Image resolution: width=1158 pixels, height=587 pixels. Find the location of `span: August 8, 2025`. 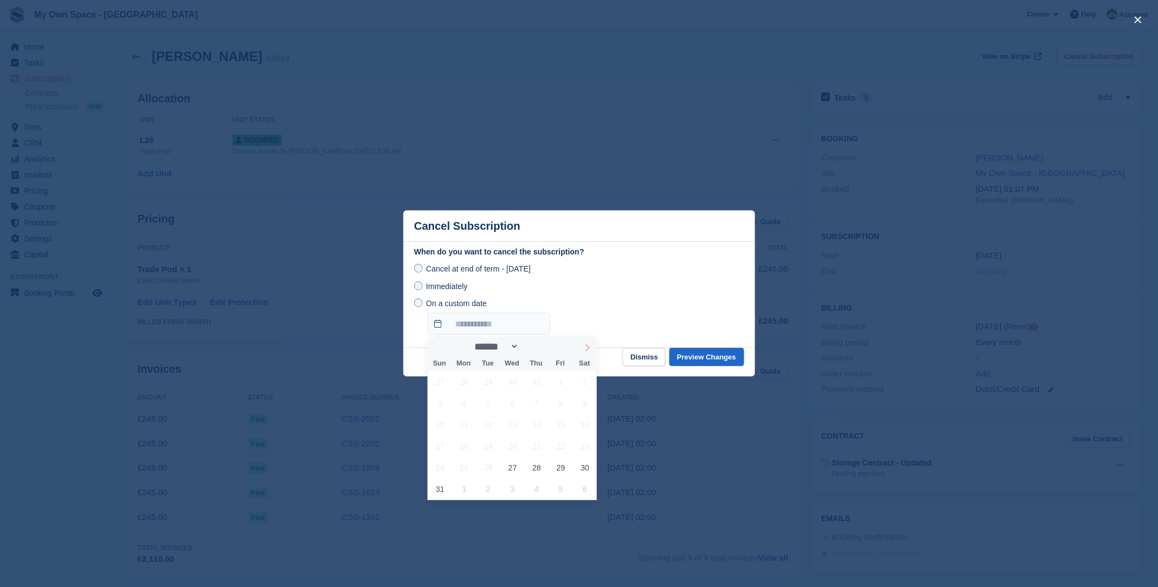

span: August 8, 2025 is located at coordinates (561, 403).